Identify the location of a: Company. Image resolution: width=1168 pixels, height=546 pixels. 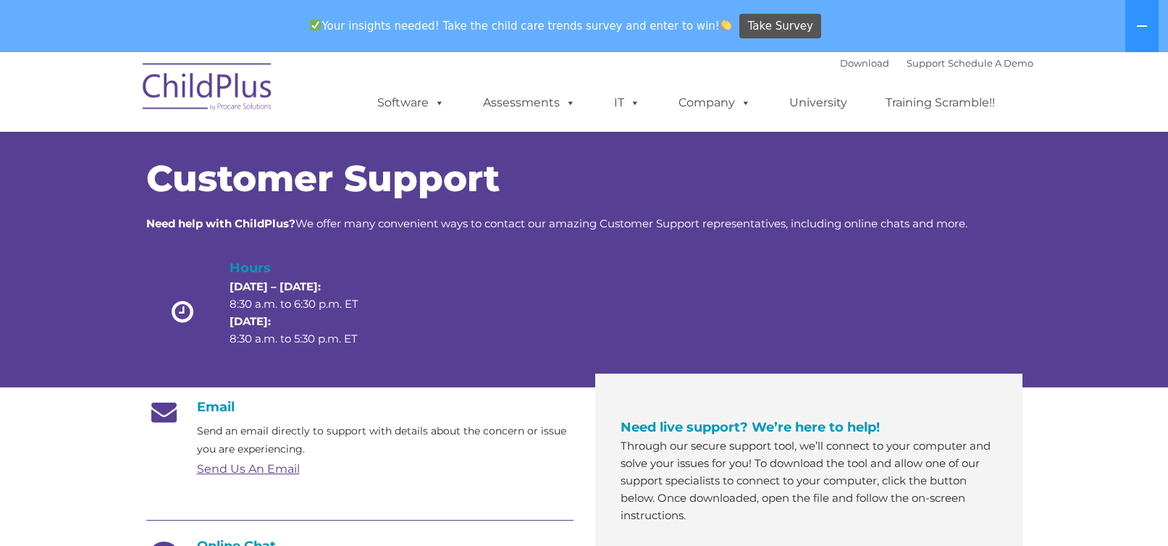
(715, 103).